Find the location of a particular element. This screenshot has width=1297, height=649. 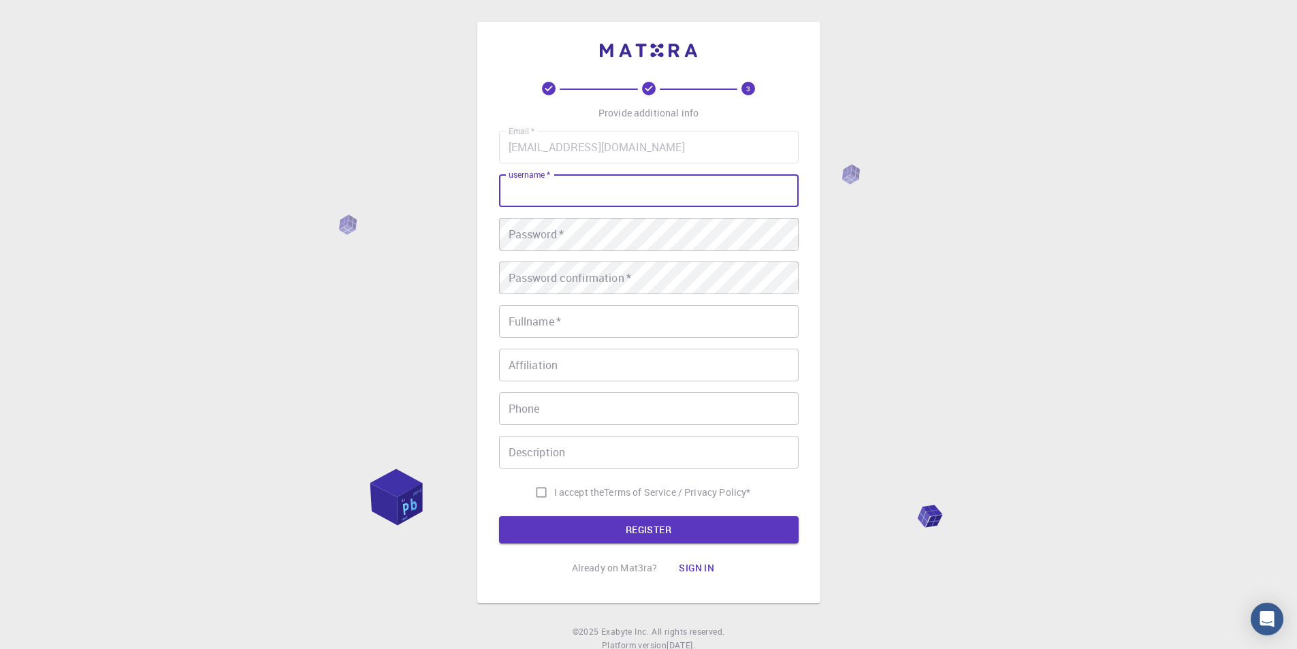

button: REGISTER is located at coordinates (649, 530).